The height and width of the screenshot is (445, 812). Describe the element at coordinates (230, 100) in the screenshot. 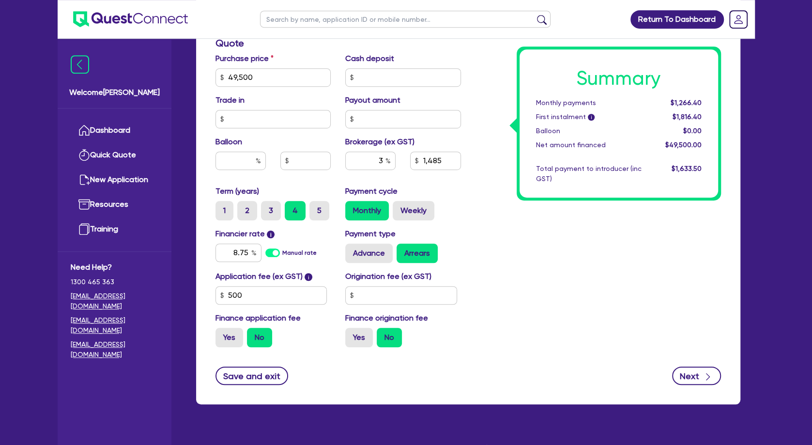

I see `label: Trade in` at that location.